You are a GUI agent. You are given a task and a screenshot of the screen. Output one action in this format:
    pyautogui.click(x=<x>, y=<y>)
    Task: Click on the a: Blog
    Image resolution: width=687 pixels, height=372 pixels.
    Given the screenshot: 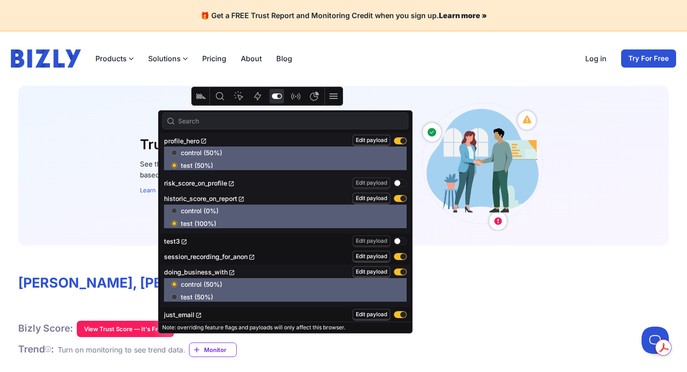 What is the action you would take?
    pyautogui.click(x=284, y=59)
    